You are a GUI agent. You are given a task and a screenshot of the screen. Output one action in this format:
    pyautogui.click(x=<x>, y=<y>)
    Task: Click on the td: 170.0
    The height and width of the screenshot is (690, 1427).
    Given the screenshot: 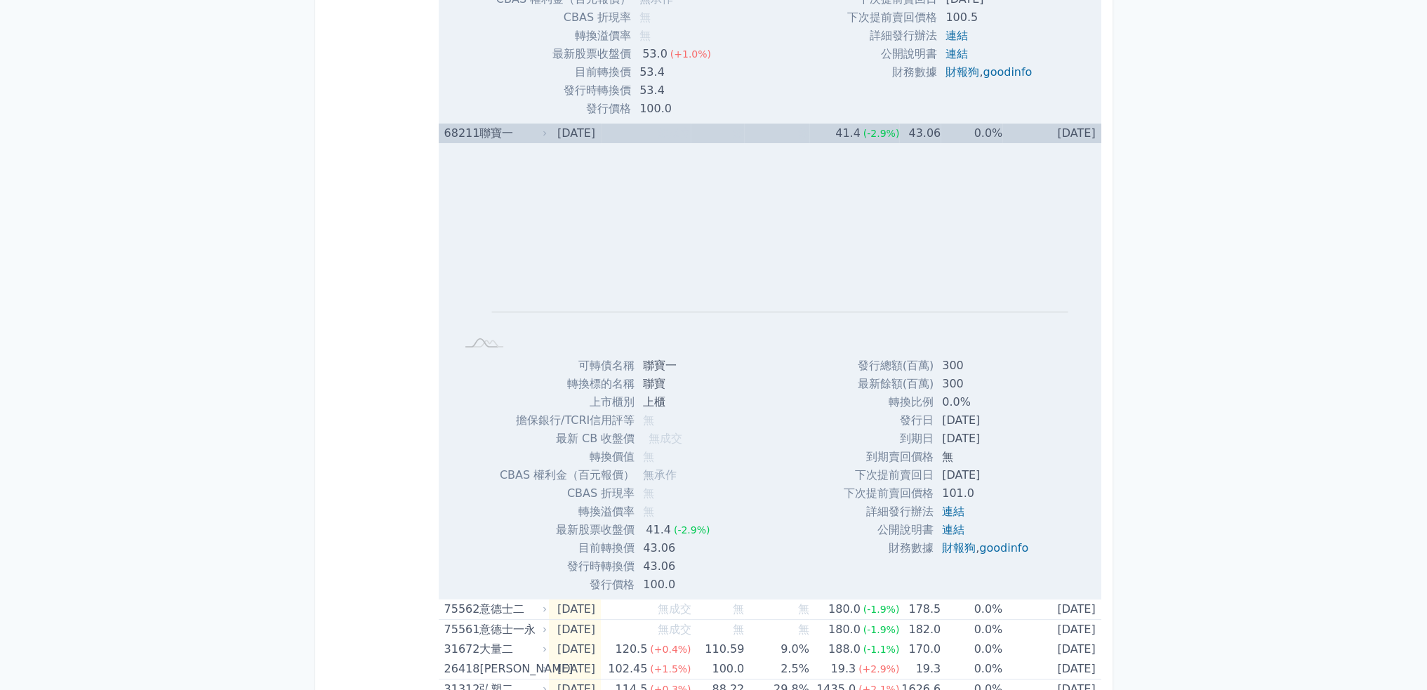 What is the action you would take?
    pyautogui.click(x=920, y=649)
    